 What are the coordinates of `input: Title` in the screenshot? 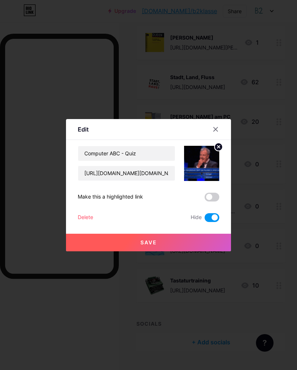 It's located at (126, 154).